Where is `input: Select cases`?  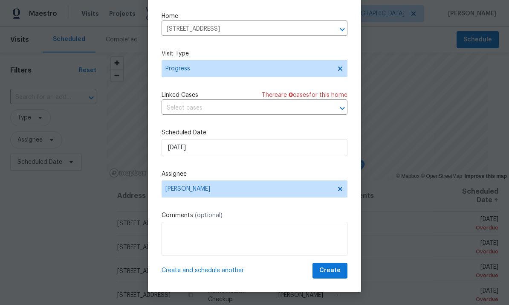
input: Select cases is located at coordinates (243, 108).